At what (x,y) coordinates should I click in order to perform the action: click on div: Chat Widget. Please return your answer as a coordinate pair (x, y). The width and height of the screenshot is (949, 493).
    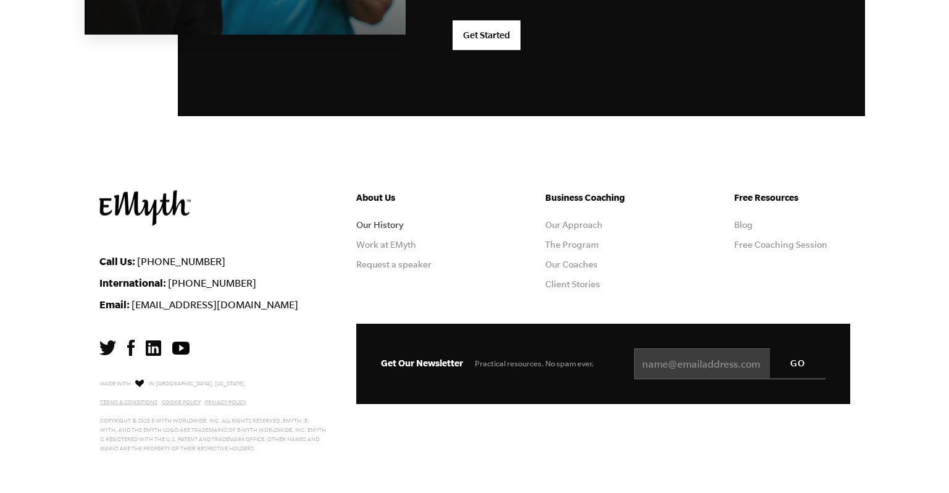
    Looking at the image, I should click on (812, 448).